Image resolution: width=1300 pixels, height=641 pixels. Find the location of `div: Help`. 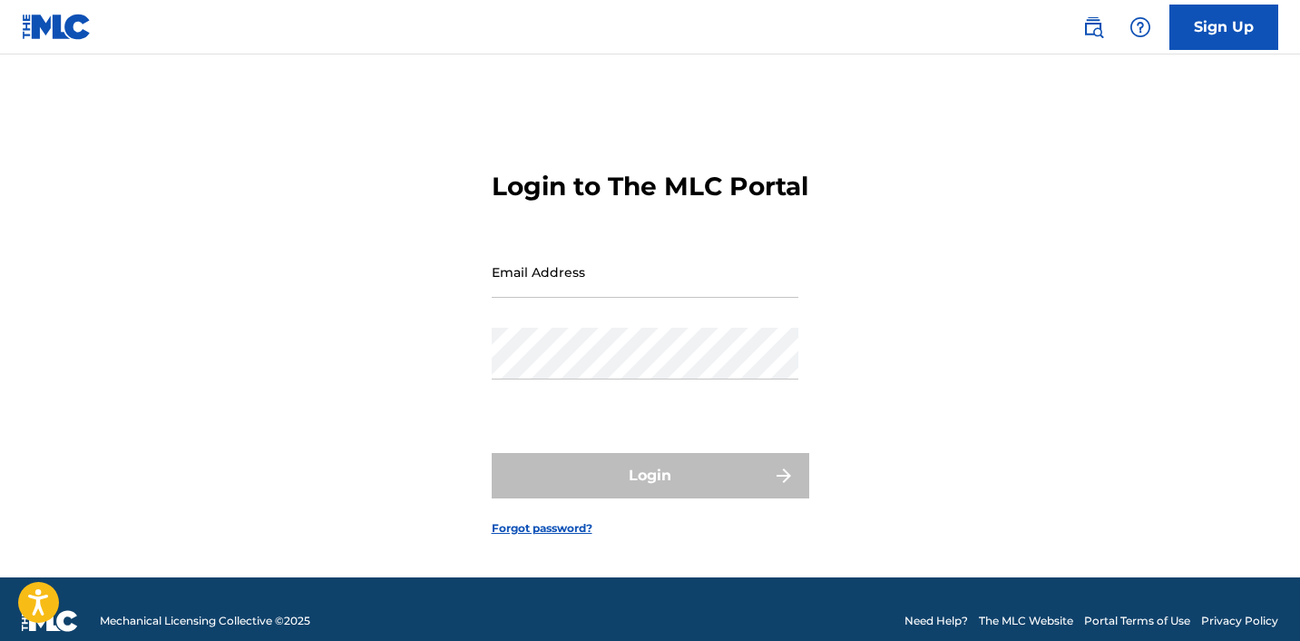

div: Help is located at coordinates (1140, 27).